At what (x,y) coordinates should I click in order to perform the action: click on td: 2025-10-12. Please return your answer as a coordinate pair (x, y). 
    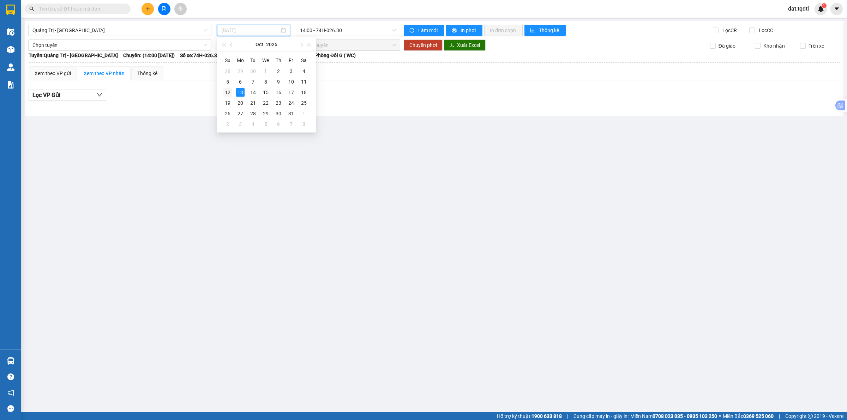
    Looking at the image, I should click on (228, 92).